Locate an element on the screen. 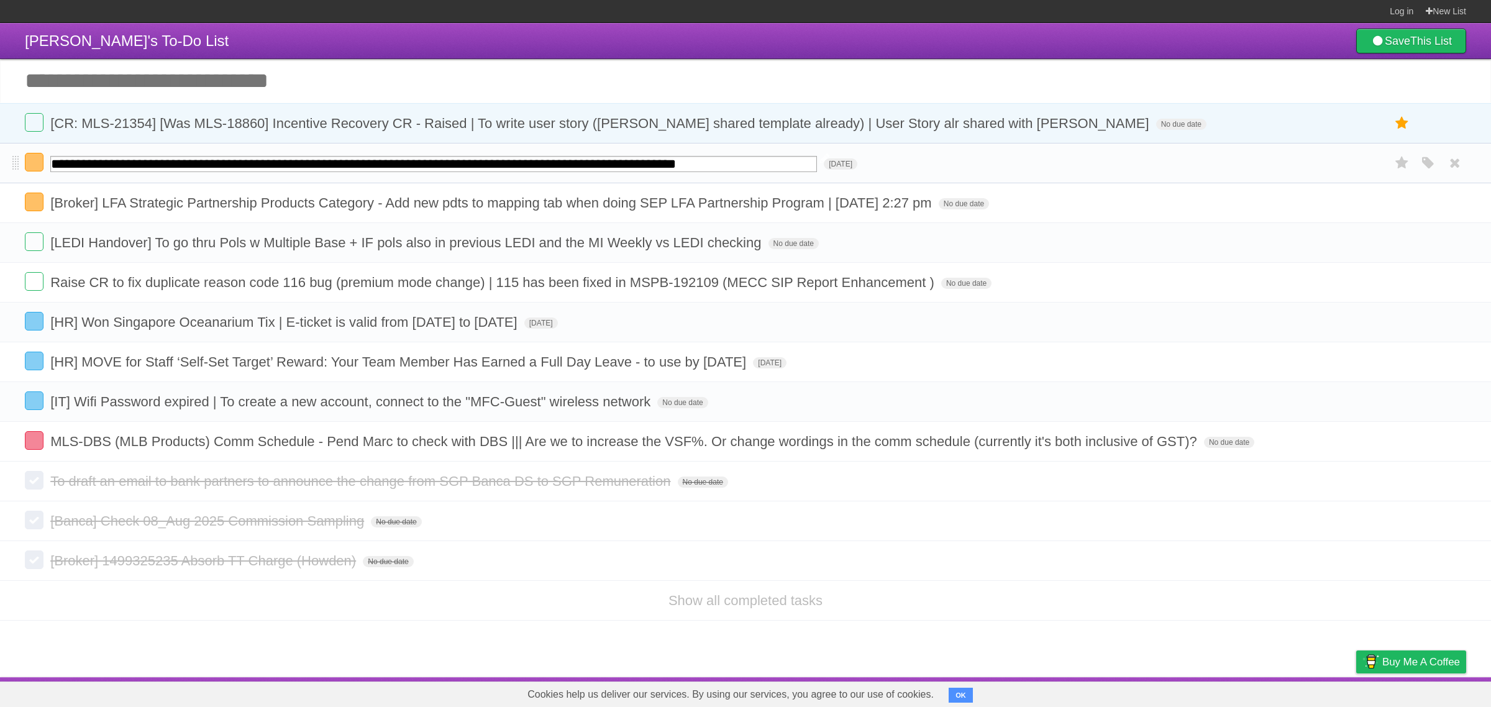  a: Terms is located at coordinates (1312, 692).